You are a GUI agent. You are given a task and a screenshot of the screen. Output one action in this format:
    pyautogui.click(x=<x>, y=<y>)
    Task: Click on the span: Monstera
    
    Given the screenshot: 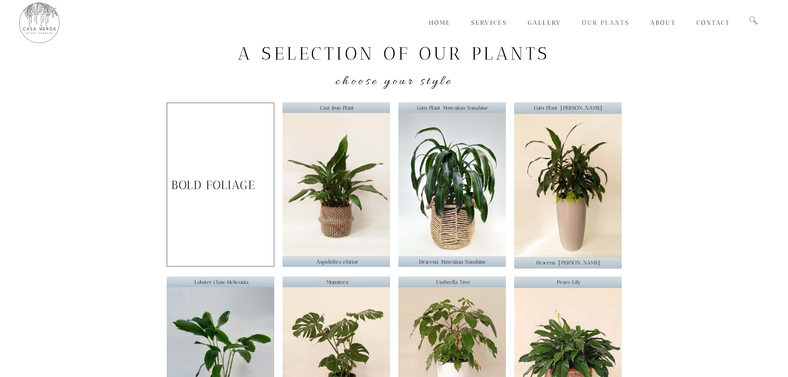 What is the action you would take?
    pyautogui.click(x=337, y=282)
    